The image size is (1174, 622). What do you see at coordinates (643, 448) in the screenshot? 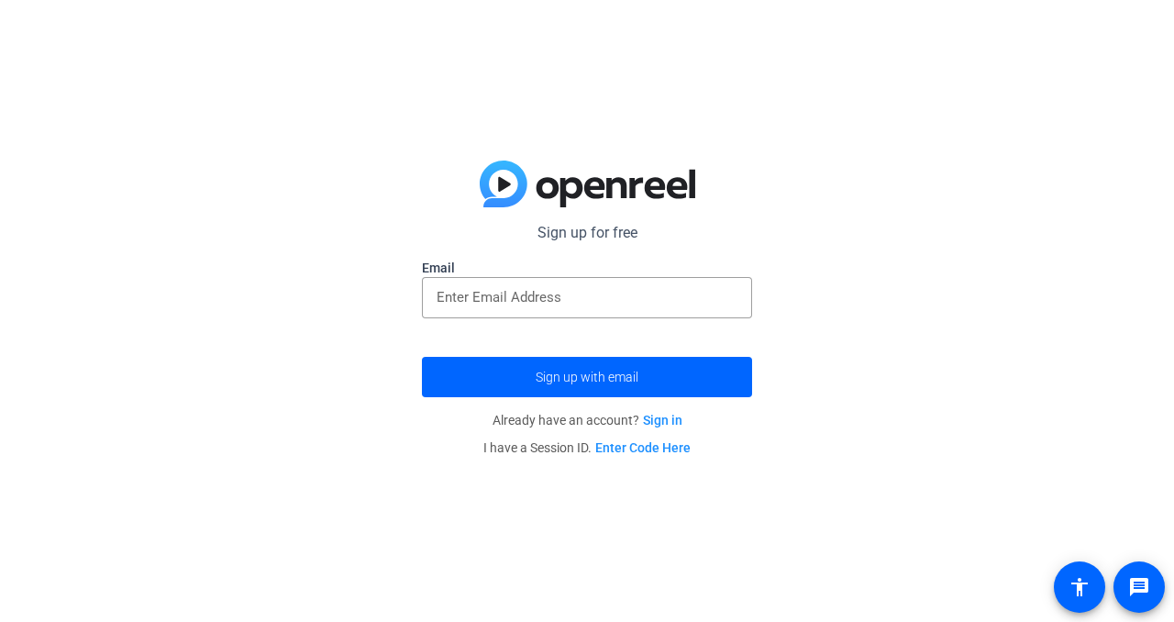
I see `a: Enter Code Here` at bounding box center [643, 448].